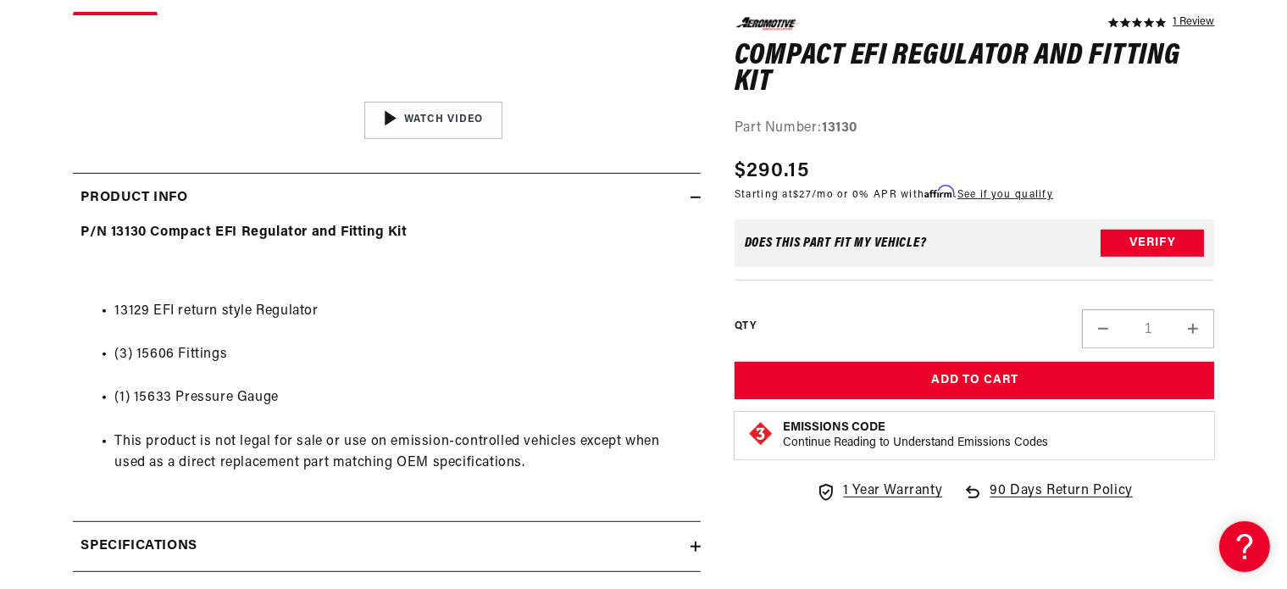  I want to click on li: (3) 15606 Fittings, so click(403, 355).